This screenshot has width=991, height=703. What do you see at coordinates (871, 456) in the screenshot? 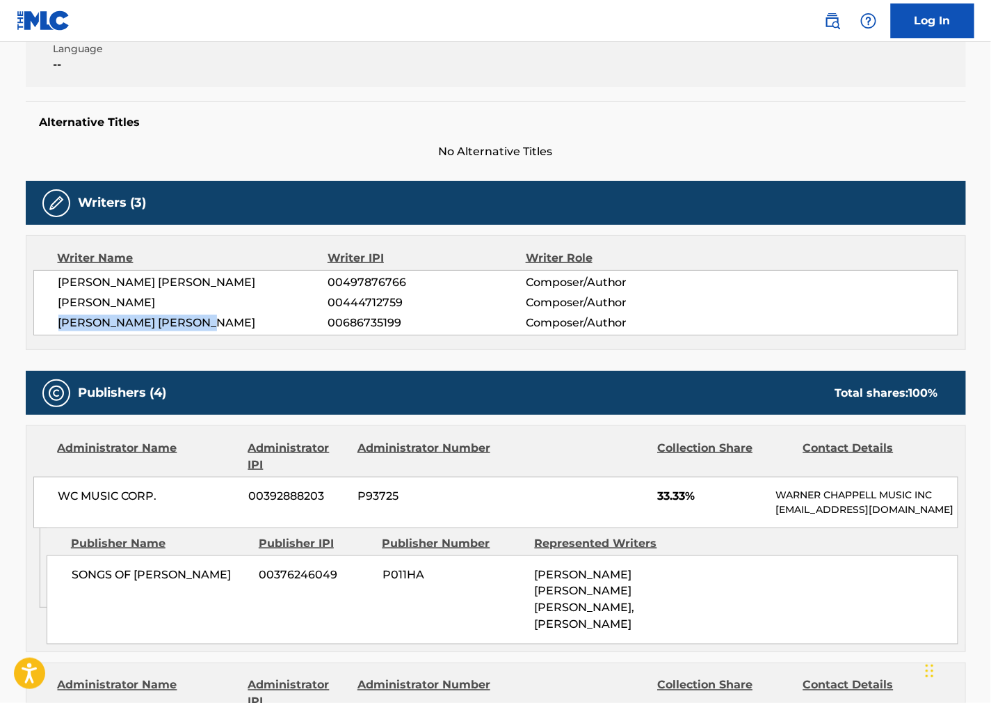
I see `div: Contact Details` at bounding box center [871, 456].